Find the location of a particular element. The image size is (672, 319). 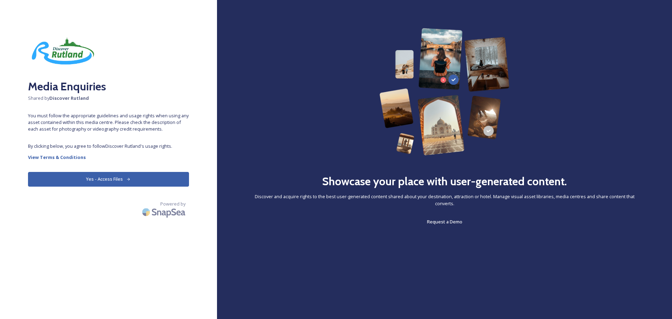

a: View Terms & Conditions is located at coordinates (108, 157).